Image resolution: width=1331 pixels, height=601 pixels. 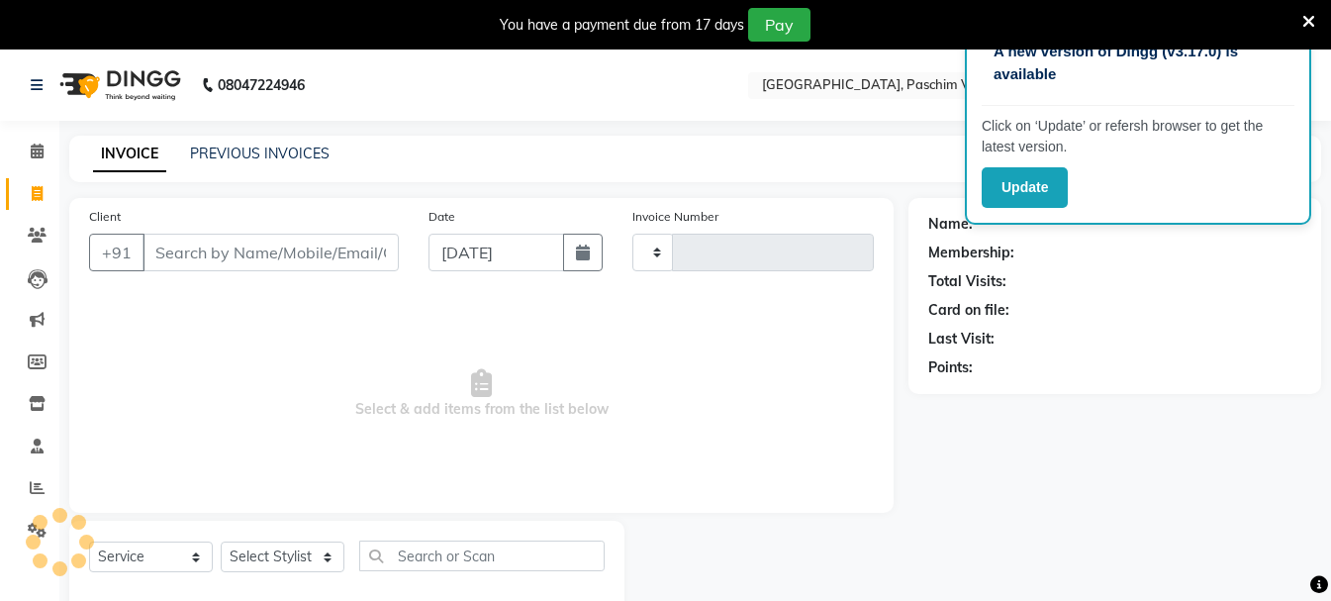 I want to click on p: Click on ‘Update’ or refersh browser to get the latest version., so click(x=1138, y=137).